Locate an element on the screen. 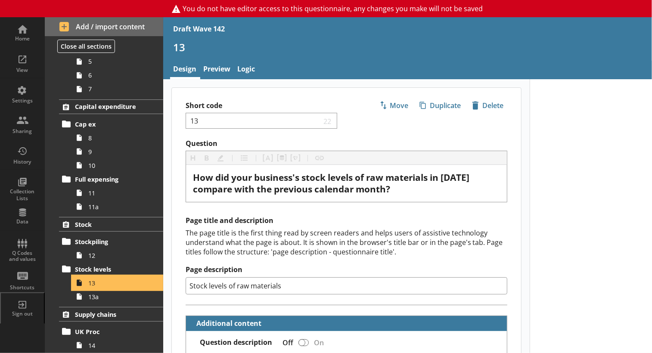 The image size is (652, 353). a: Full expensing is located at coordinates (111, 179).